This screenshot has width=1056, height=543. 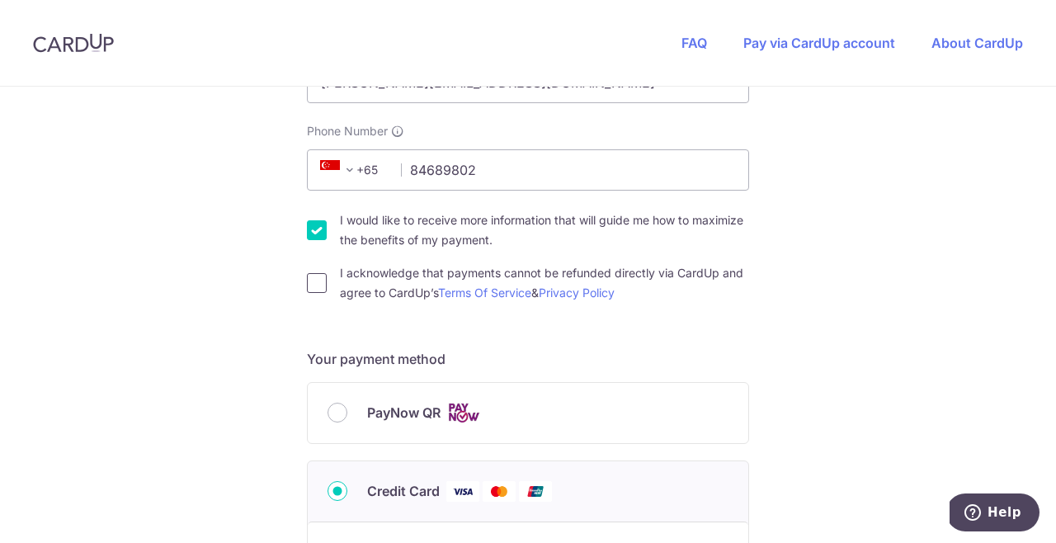 I want to click on div: Credit Card Visa Mastercard Union Pay, so click(x=528, y=491).